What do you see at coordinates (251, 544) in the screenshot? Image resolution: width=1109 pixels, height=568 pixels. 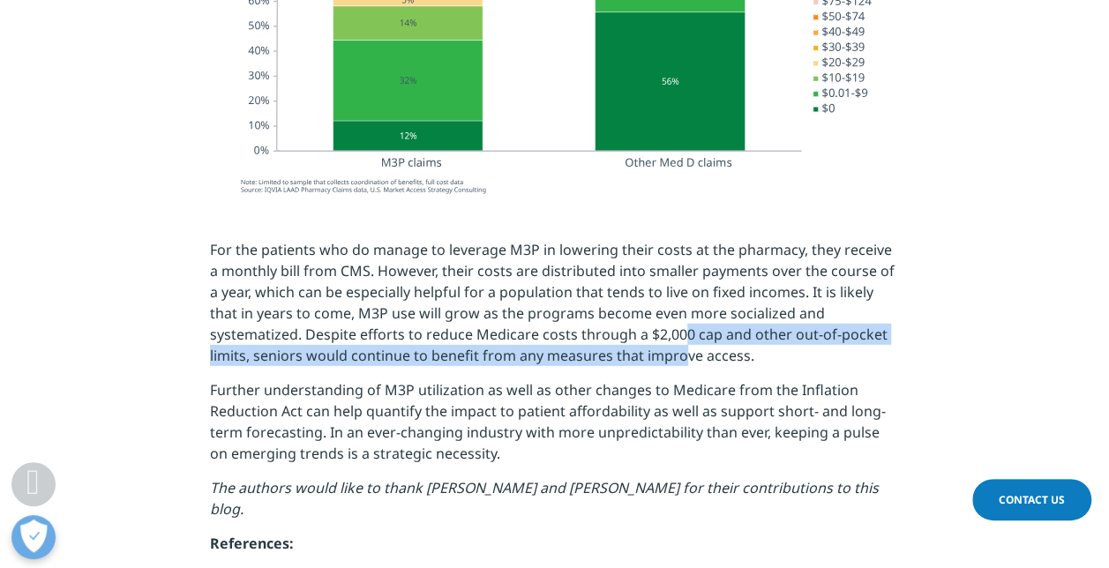 I see `strong: References:` at bounding box center [251, 544].